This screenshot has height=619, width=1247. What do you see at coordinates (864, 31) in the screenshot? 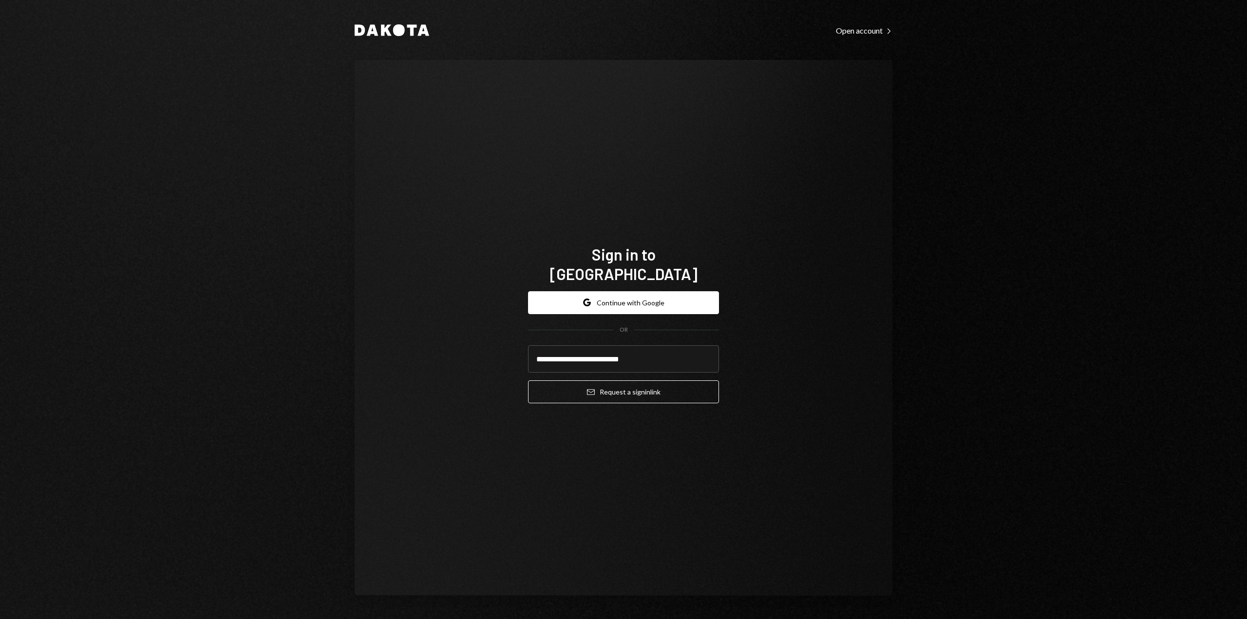
I see `div: Open account` at bounding box center [864, 31].